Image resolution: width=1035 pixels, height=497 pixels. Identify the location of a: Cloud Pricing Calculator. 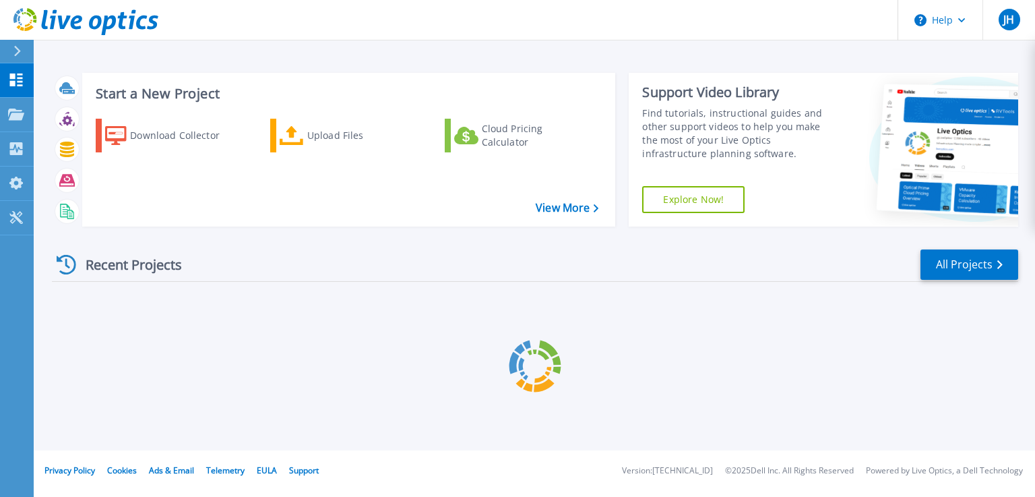
(520, 135).